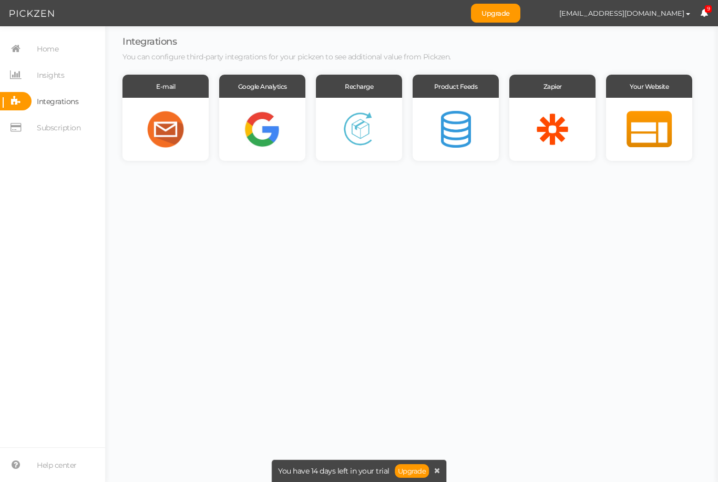 The height and width of the screenshot is (482, 718). Describe the element at coordinates (649, 86) in the screenshot. I see `span: Your Website` at that location.